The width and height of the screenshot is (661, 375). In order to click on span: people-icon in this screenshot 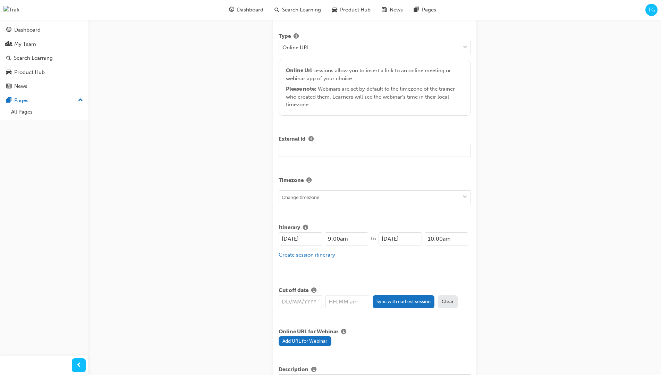, I will do `click(9, 44)`.